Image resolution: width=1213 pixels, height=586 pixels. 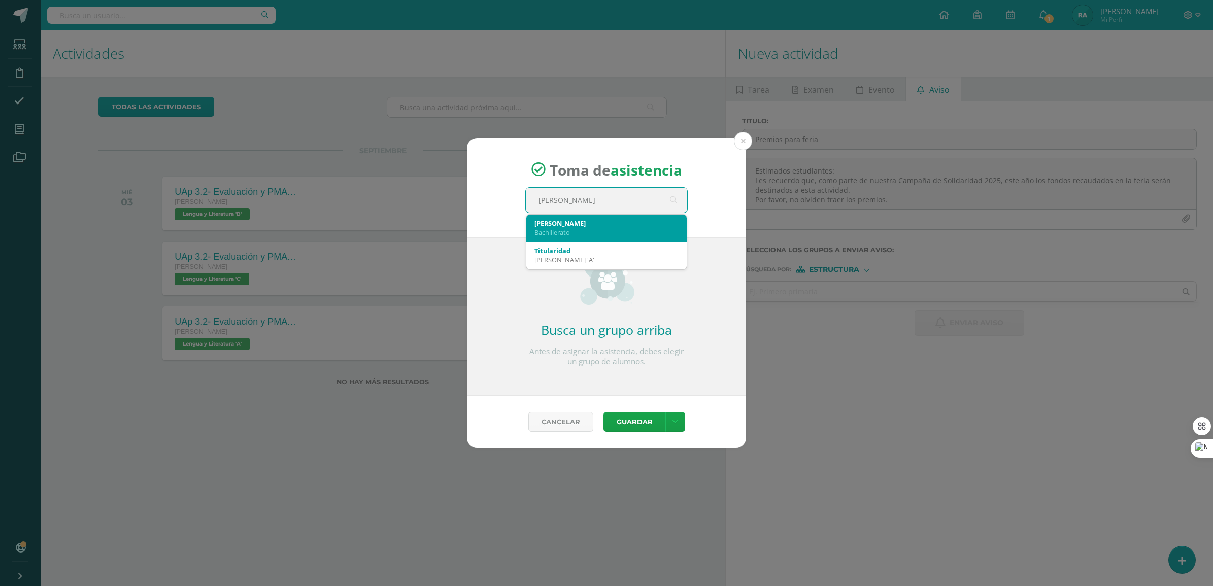 I want to click on p: Antes de asignar la asistencia, debes elegir un grupo de alumnos., so click(x=607, y=357).